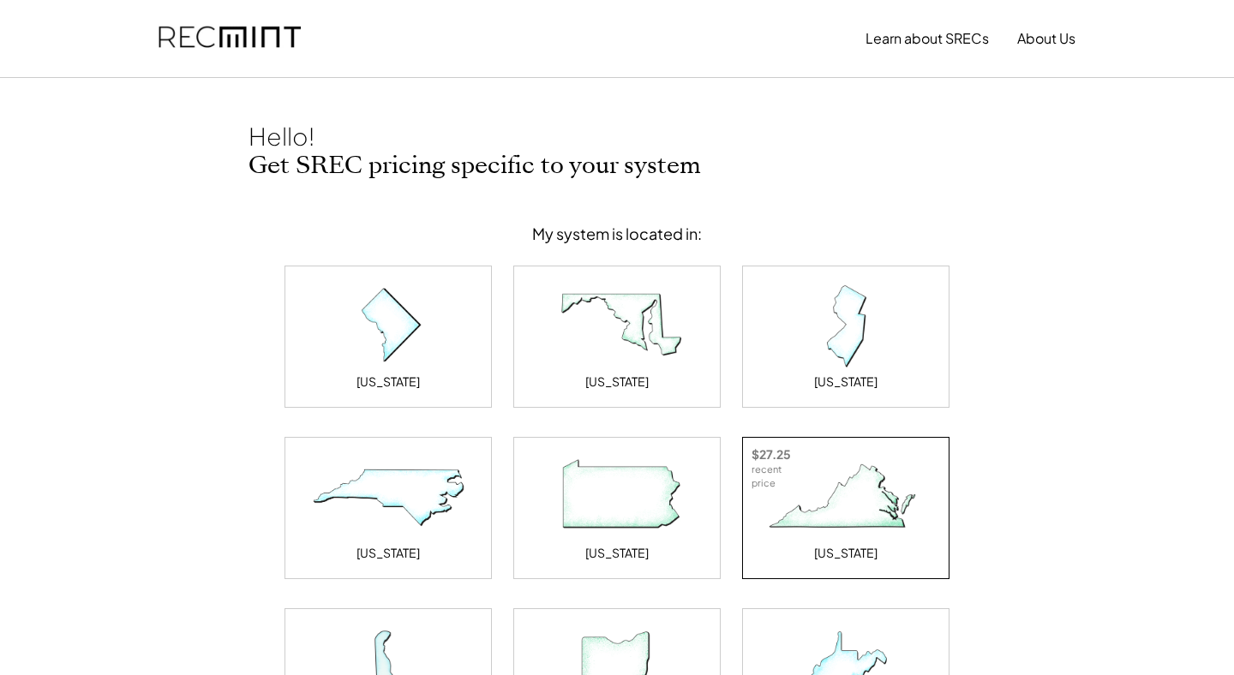  Describe the element at coordinates (334, 136) in the screenshot. I see `div: Hello!` at that location.